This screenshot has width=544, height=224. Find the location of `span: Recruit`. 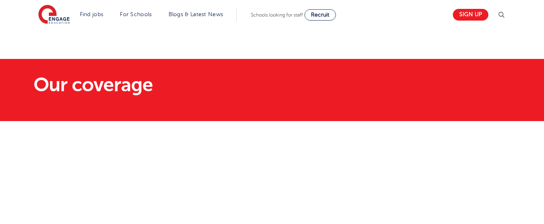

span: Recruit is located at coordinates (320, 15).